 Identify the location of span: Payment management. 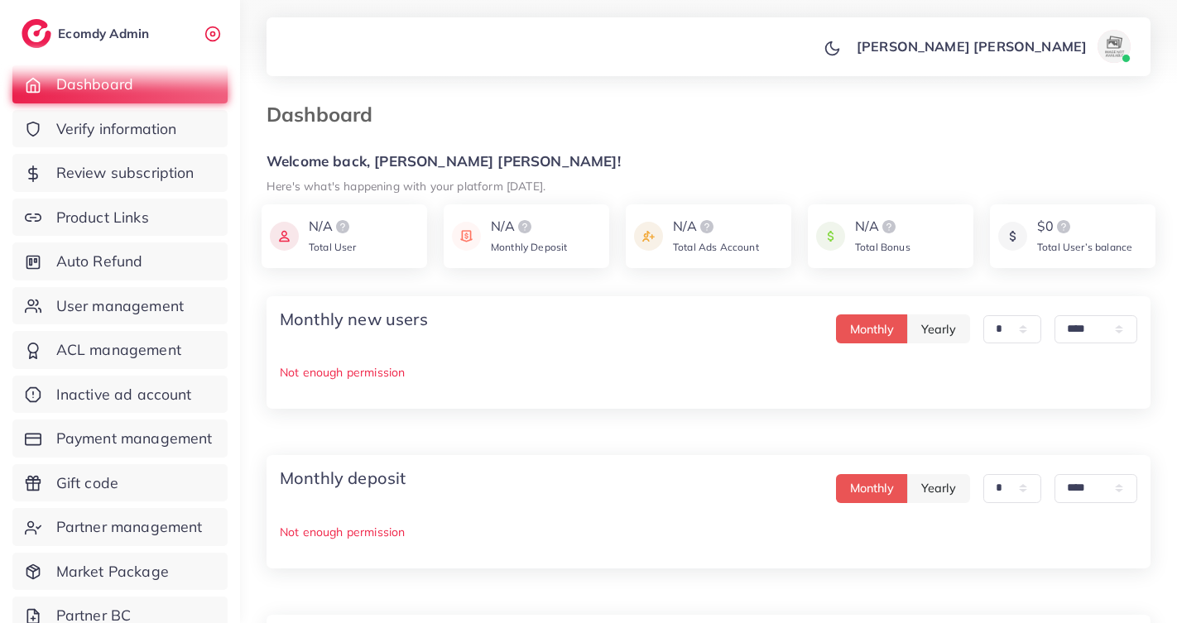
(134, 439).